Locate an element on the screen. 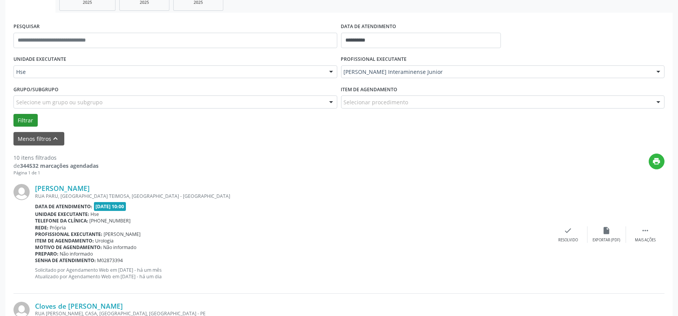  div: Mais ações is located at coordinates (645, 240).